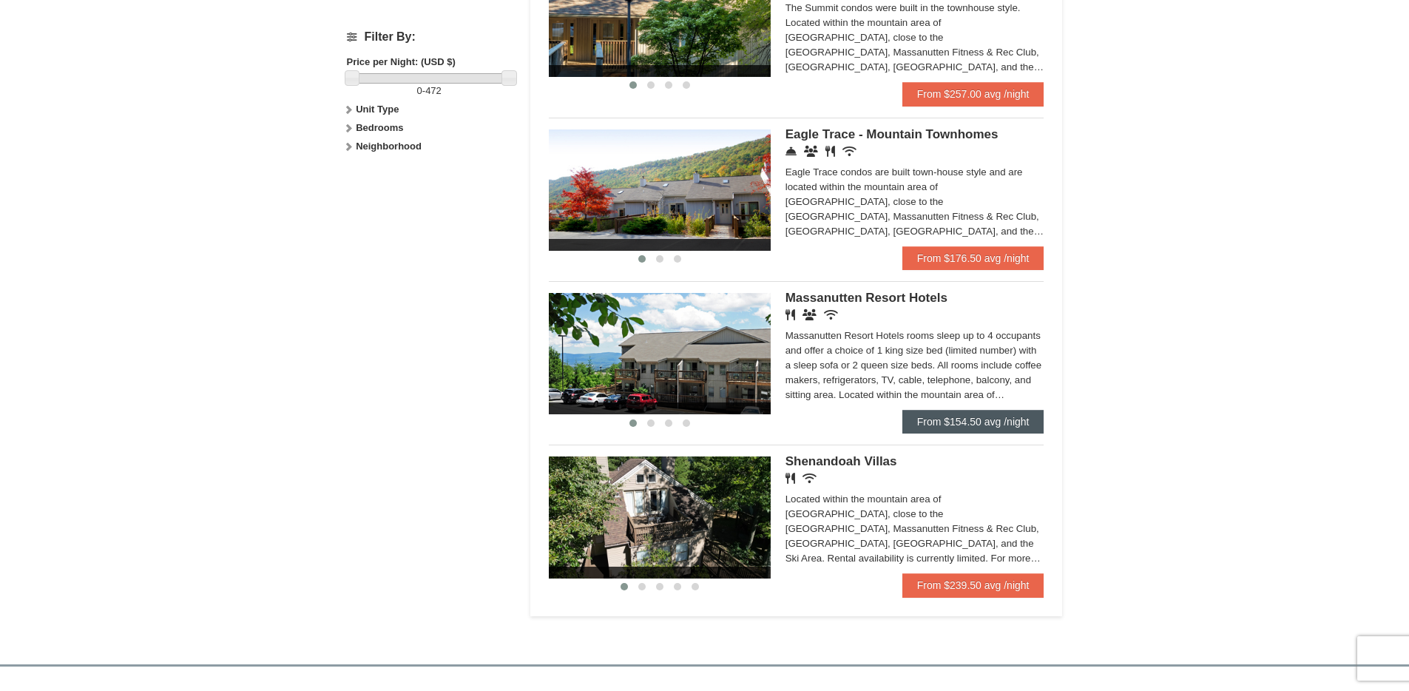 This screenshot has width=1409, height=691. Describe the element at coordinates (388, 146) in the screenshot. I see `strong: Neighborhood` at that location.